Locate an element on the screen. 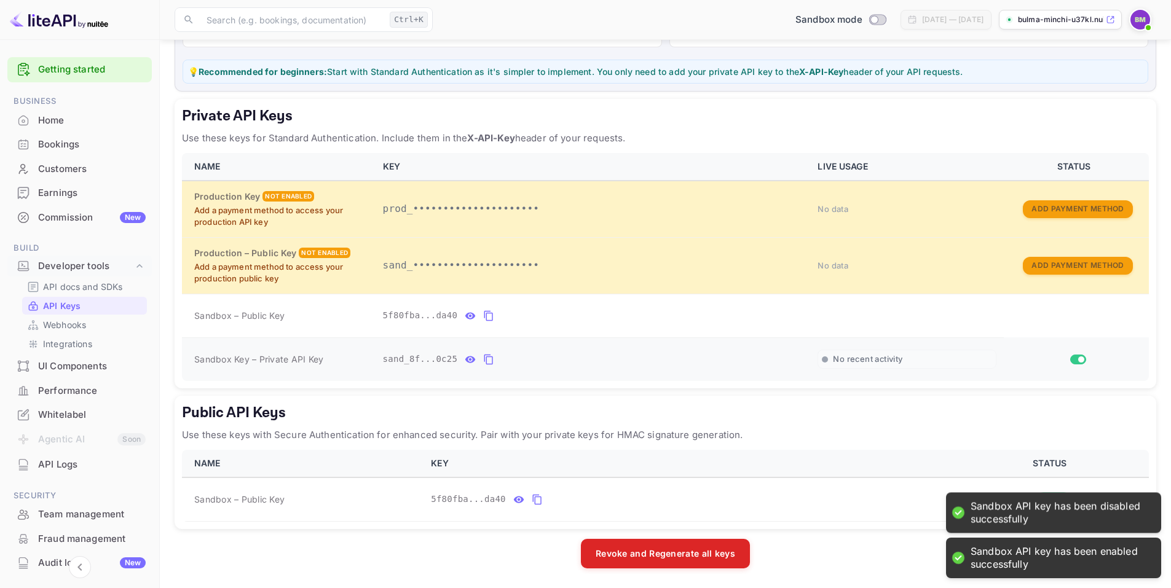 The width and height of the screenshot is (1171, 588). button: Collapse navigation is located at coordinates (80, 567).